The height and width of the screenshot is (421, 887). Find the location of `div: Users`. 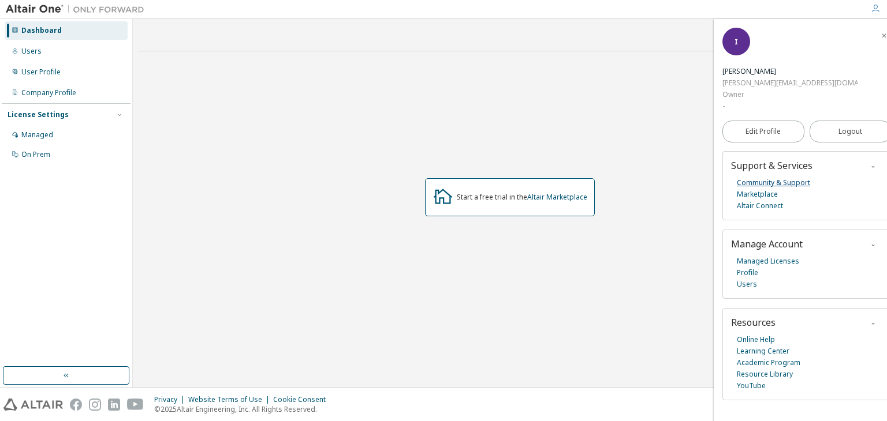

div: Users is located at coordinates (31, 51).